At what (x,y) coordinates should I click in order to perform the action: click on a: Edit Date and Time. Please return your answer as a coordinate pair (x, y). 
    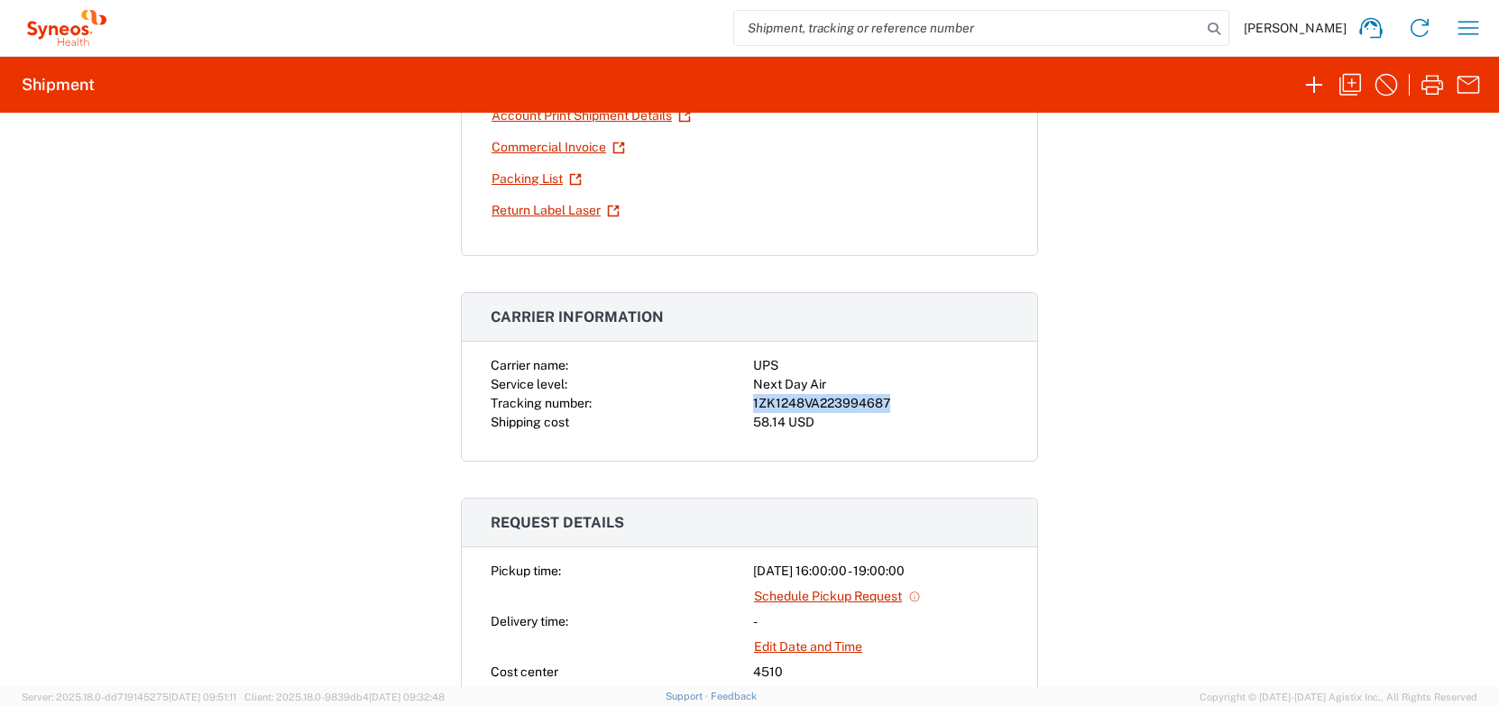
    Looking at the image, I should click on (808, 647).